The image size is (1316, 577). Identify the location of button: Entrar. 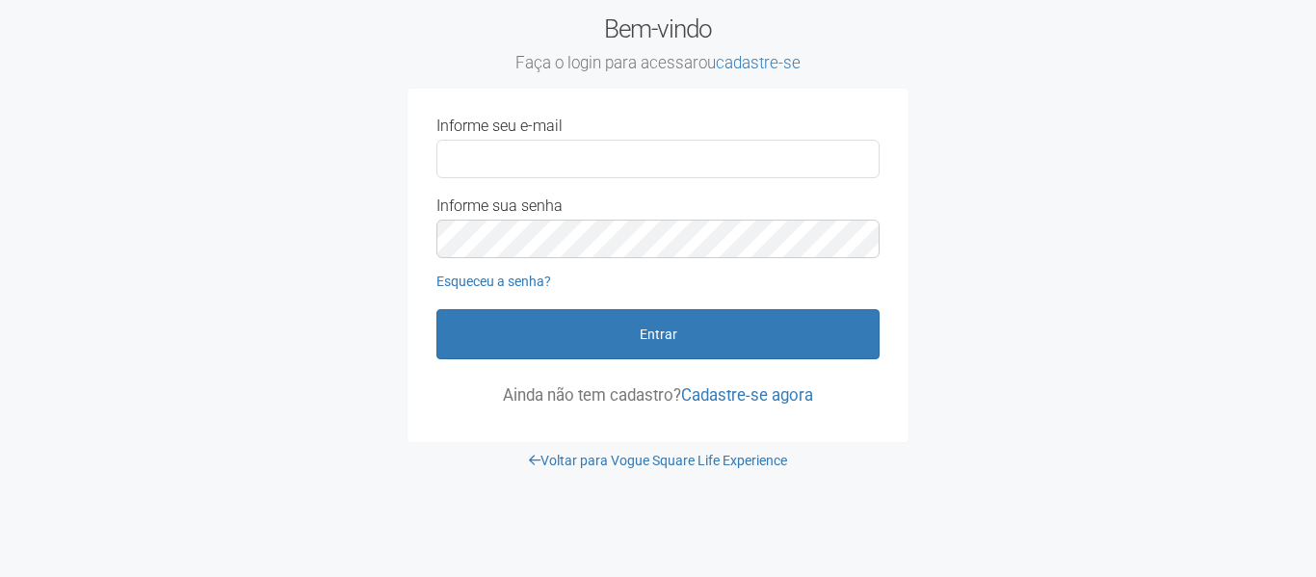
(658, 334).